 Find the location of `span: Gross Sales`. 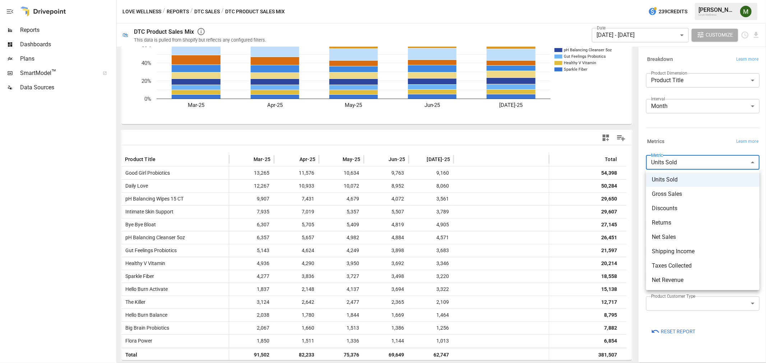

span: Gross Sales is located at coordinates (702, 194).